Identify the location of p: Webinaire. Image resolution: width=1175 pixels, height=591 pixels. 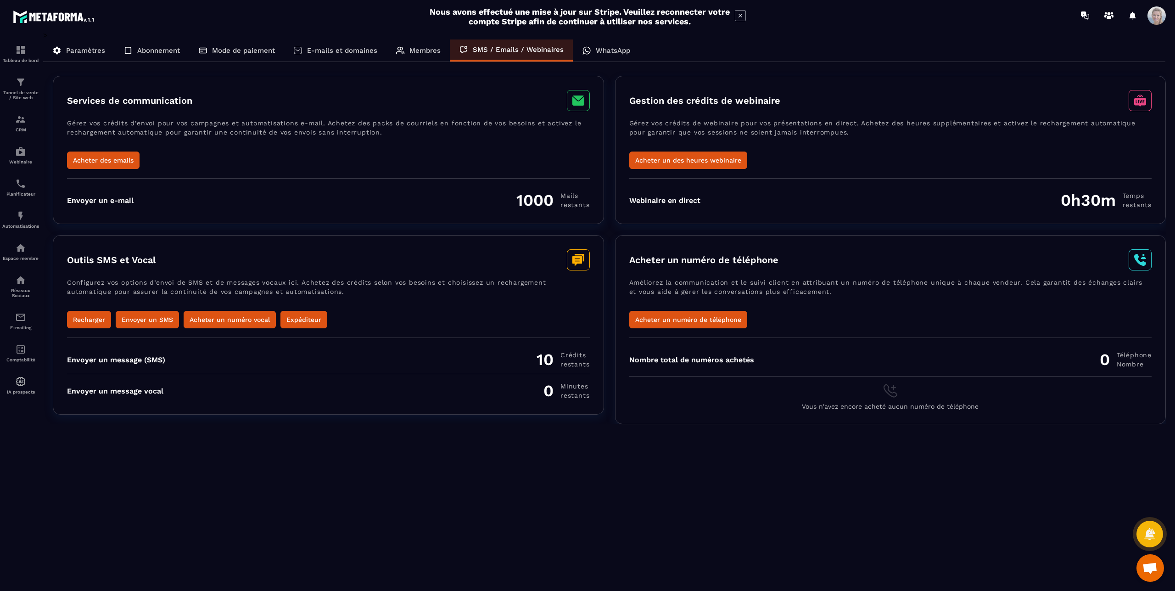
(21, 162).